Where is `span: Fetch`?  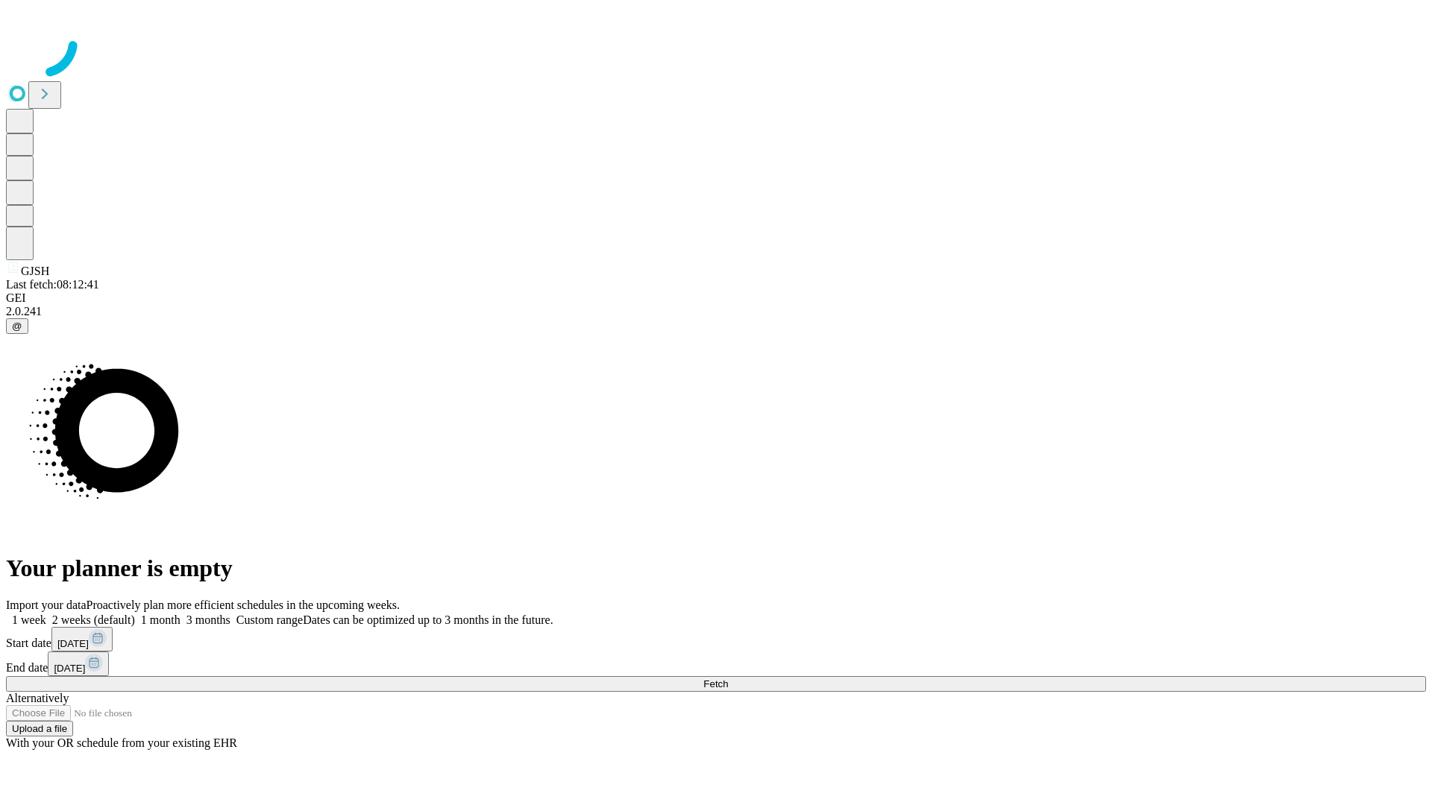 span: Fetch is located at coordinates (715, 684).